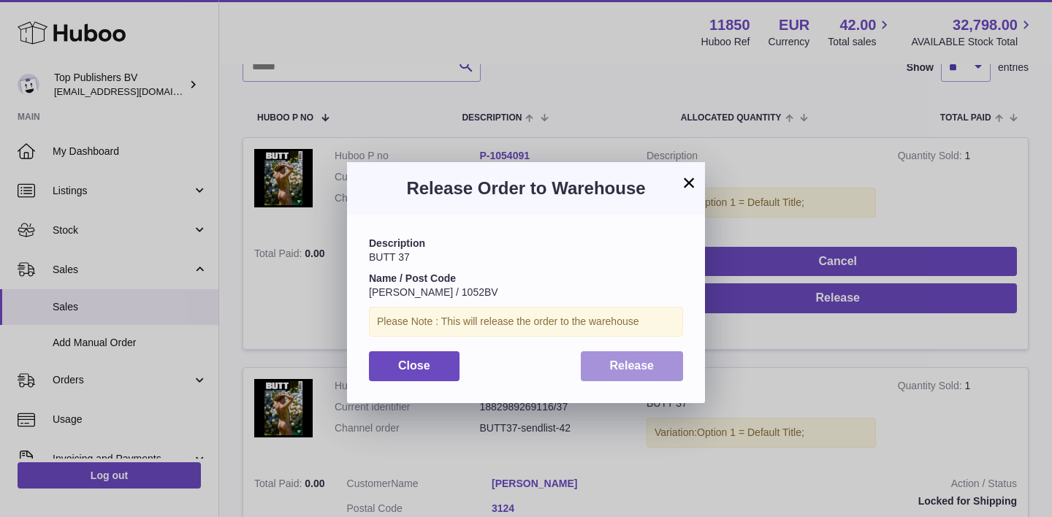 Image resolution: width=1052 pixels, height=517 pixels. I want to click on h3: Release Order to Warehouse, so click(526, 189).